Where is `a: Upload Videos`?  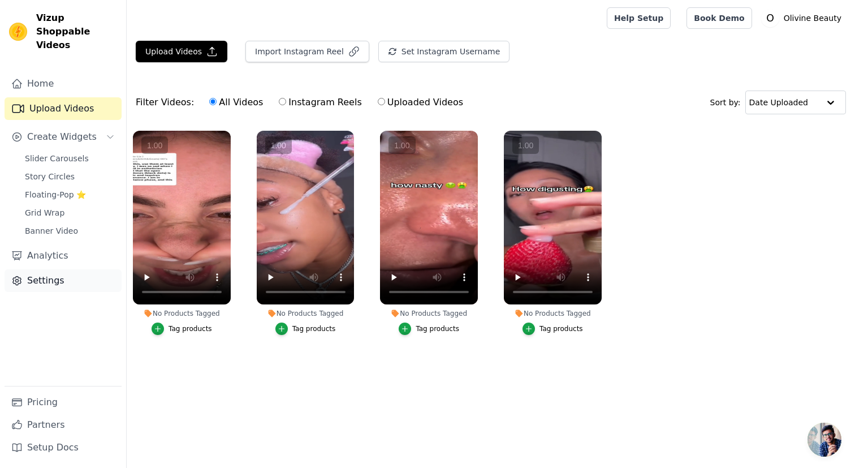 a: Upload Videos is located at coordinates (63, 109).